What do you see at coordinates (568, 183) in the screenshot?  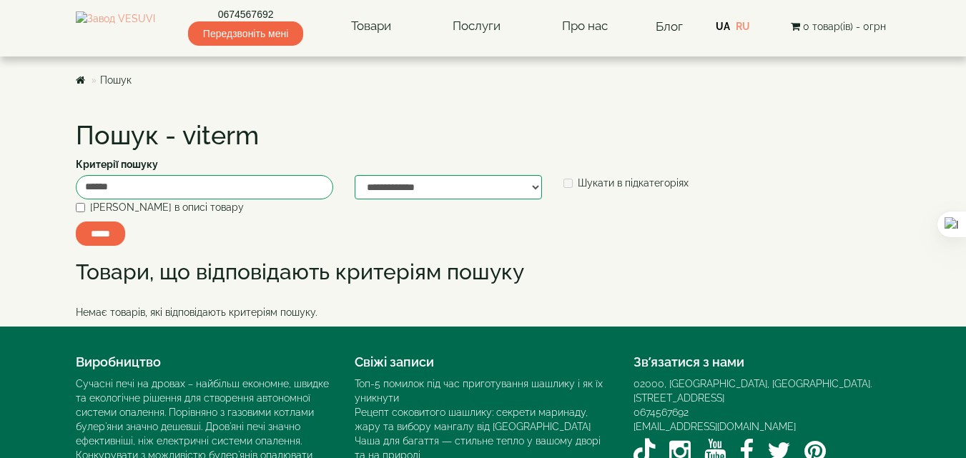 I see `input: Шукати в підкатегоріях` at bounding box center [568, 183].